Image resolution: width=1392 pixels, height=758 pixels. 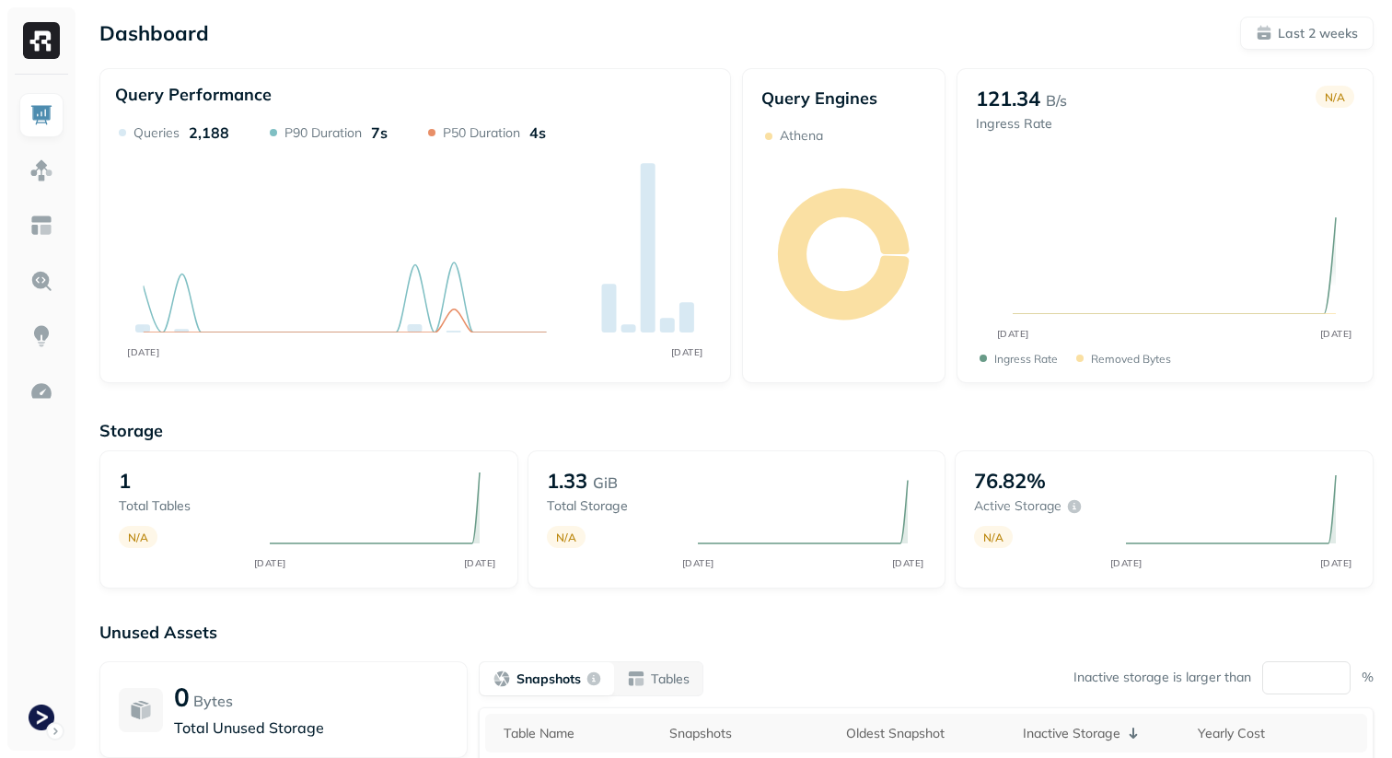 What do you see at coordinates (670, 678) in the screenshot?
I see `p: Tables` at bounding box center [670, 678].